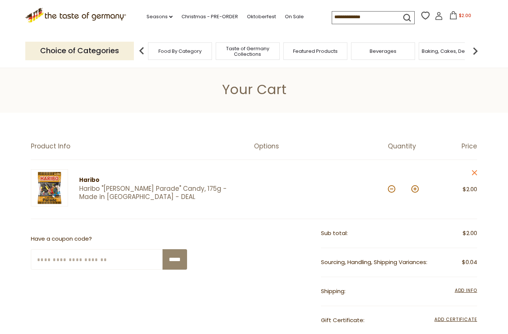 The height and width of the screenshot is (334, 508). What do you see at coordinates (180, 51) in the screenshot?
I see `span: Food By Category` at bounding box center [180, 51].